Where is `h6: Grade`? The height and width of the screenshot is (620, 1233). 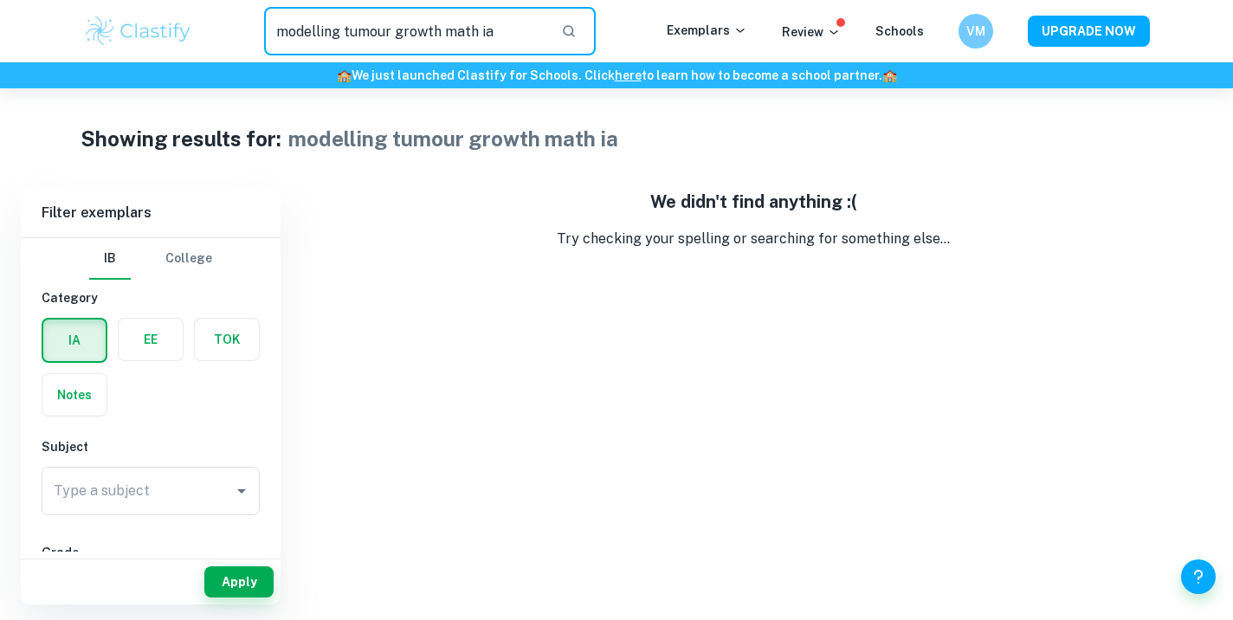 h6: Grade is located at coordinates (151, 552).